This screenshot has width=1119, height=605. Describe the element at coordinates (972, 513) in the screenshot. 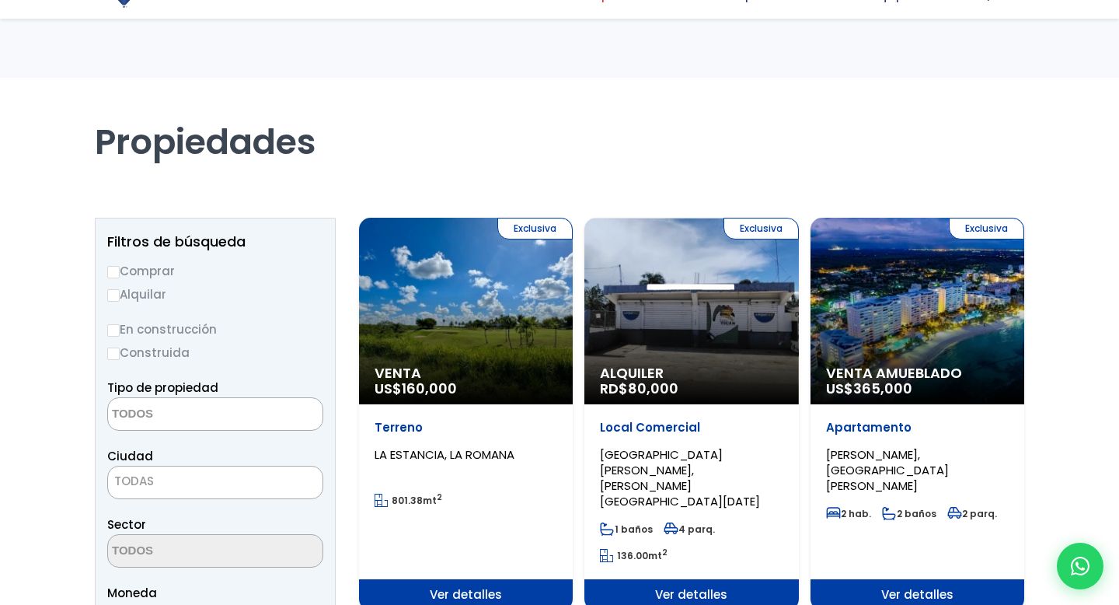

I see `span: 2 parq.` at that location.